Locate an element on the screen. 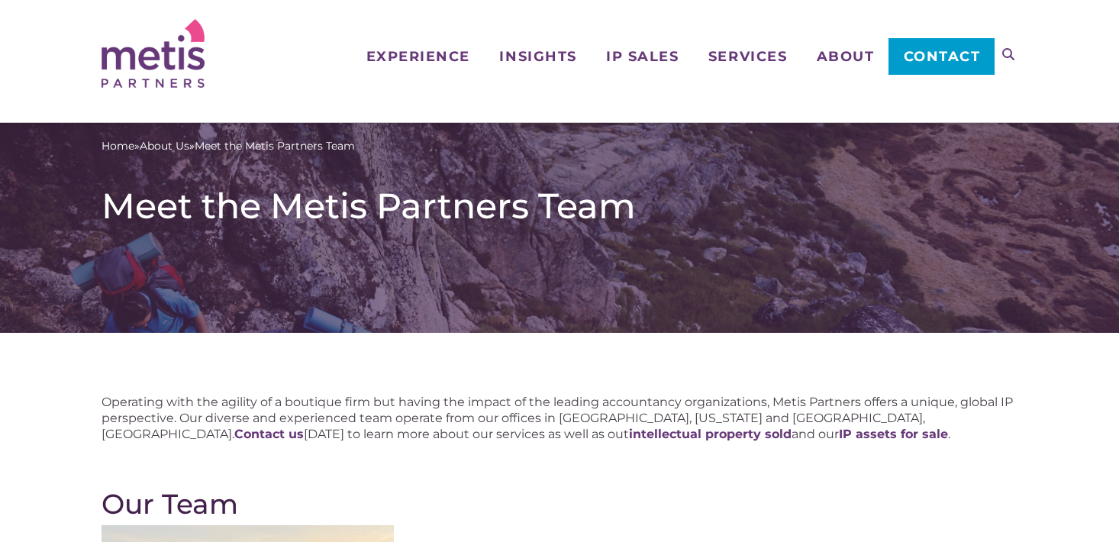 This screenshot has width=1119, height=542. h1: Meet the Metis Partners Team is located at coordinates (560, 206).